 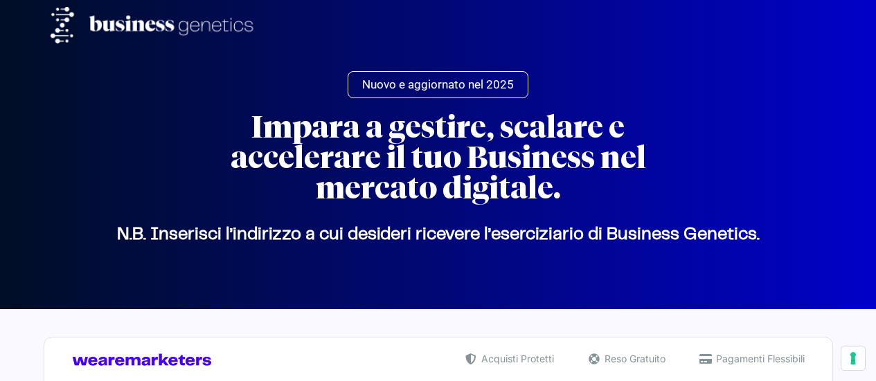 What do you see at coordinates (437, 84) in the screenshot?
I see `span: Nuovo e aggiornato nel 2025` at bounding box center [437, 84].